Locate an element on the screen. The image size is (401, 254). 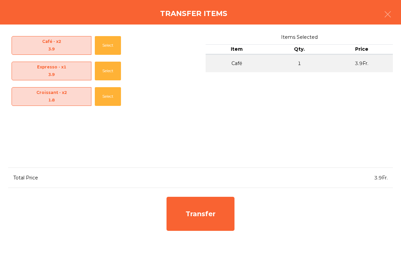
span: Total Price is located at coordinates (26, 178).